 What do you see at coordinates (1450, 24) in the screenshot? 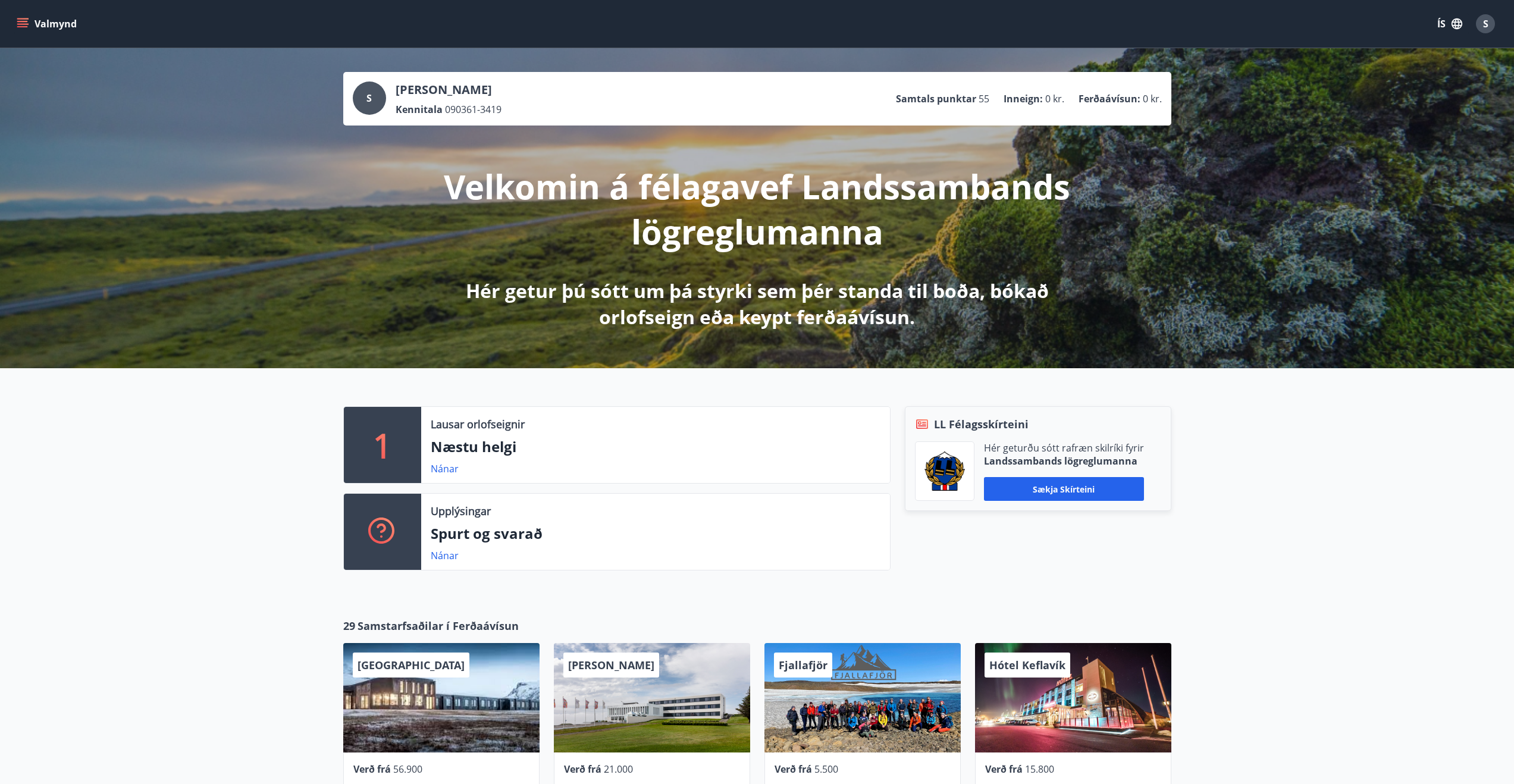
I see `button: ÍS` at bounding box center [1450, 24].